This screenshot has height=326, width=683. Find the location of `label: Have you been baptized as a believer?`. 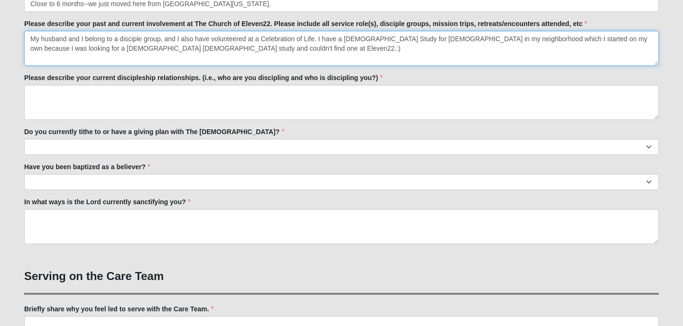

label: Have you been baptized as a believer? is located at coordinates (87, 167).